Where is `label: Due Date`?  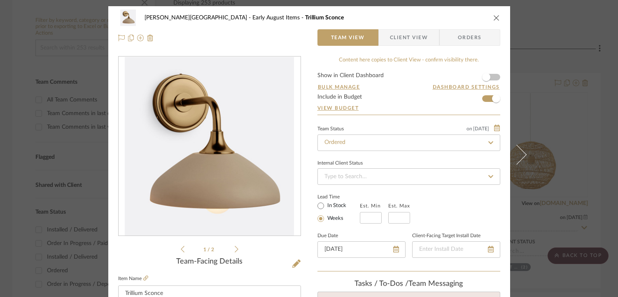 label: Due Date is located at coordinates (328, 236).